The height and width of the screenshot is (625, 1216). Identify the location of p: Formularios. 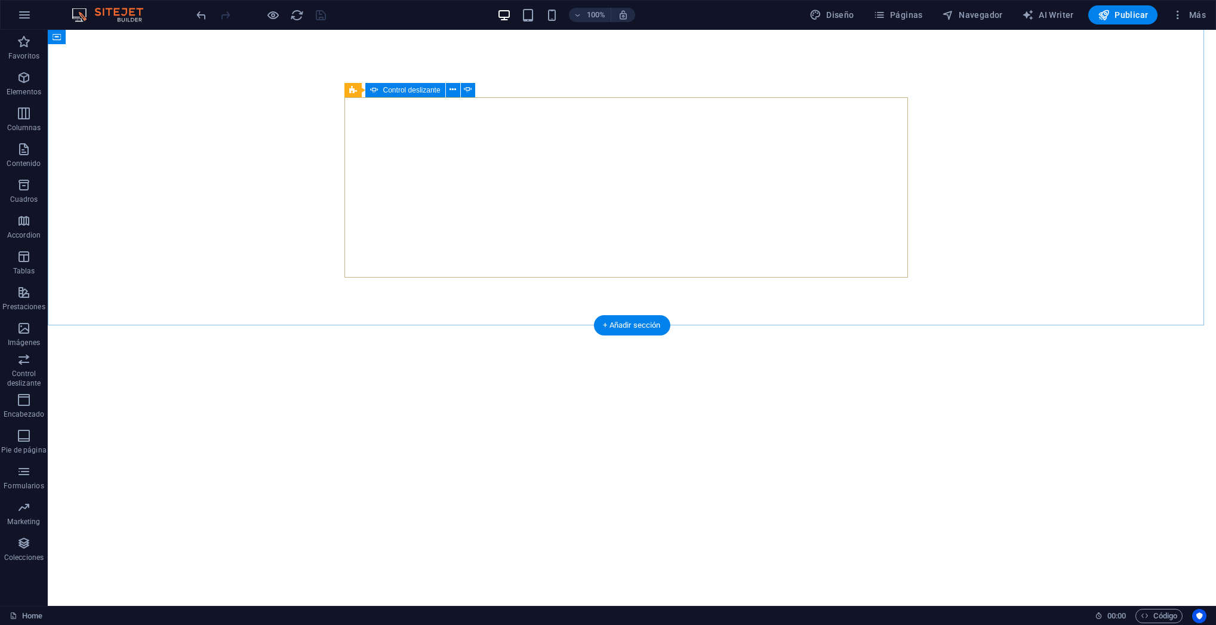
(23, 486).